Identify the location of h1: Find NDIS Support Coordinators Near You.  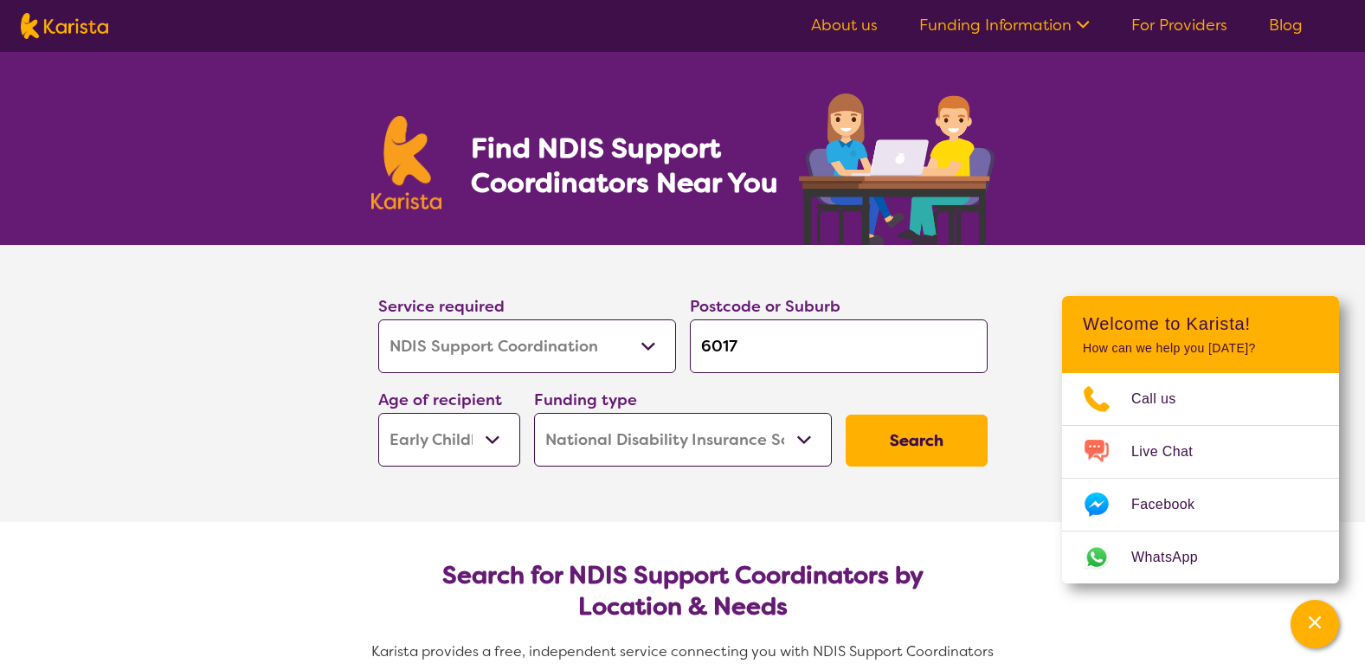
(631, 165).